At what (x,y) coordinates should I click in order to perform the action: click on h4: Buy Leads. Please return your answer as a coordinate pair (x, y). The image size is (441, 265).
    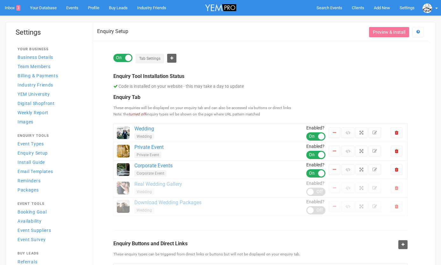
    Looking at the image, I should click on (51, 254).